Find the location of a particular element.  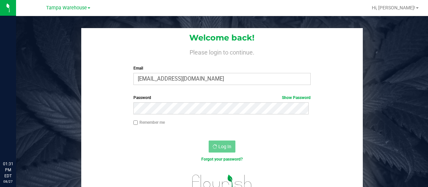

h1: Welcome back! is located at coordinates (222, 38).